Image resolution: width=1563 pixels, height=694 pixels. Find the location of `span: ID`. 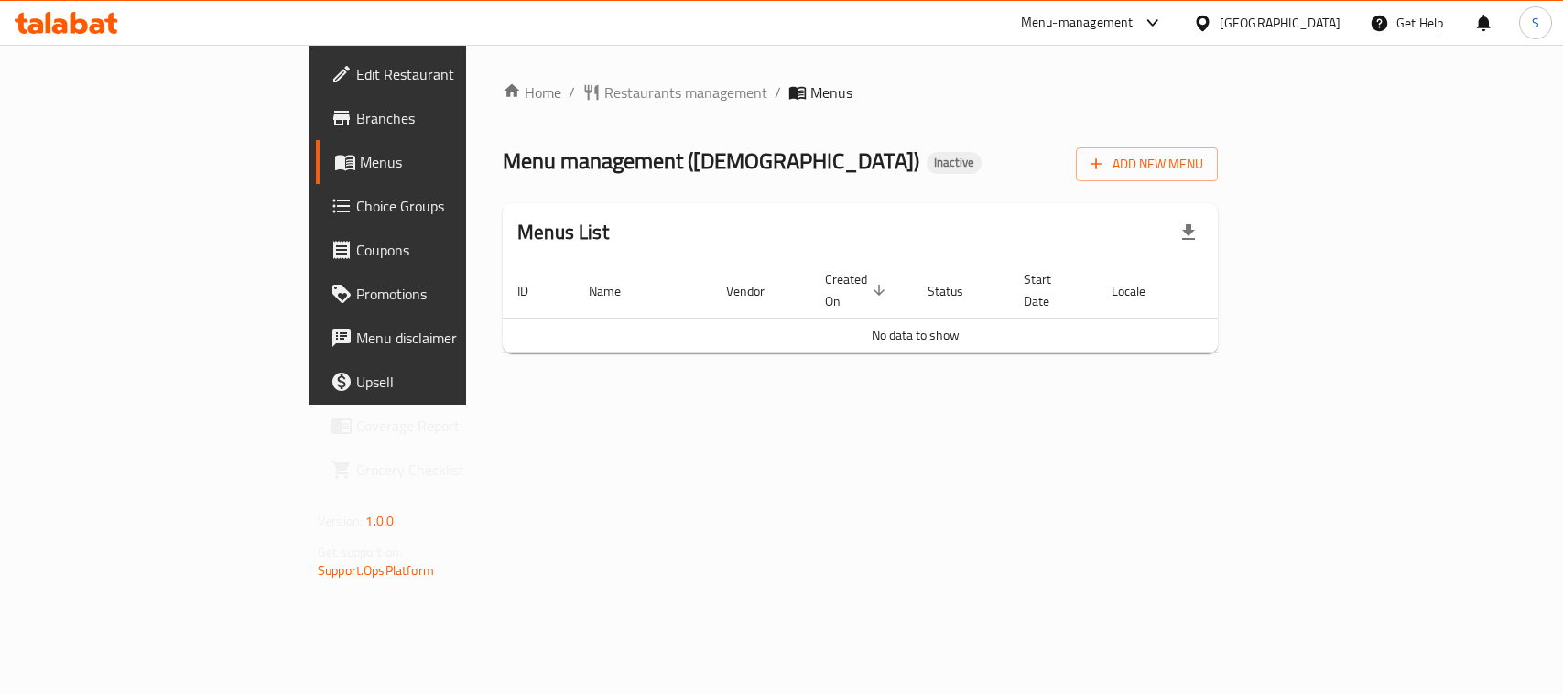

span: ID is located at coordinates (535, 291).